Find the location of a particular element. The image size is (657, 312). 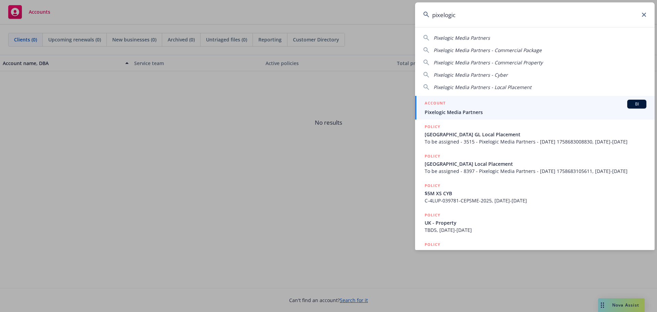

h5: ACCOUNT is located at coordinates (435, 104).